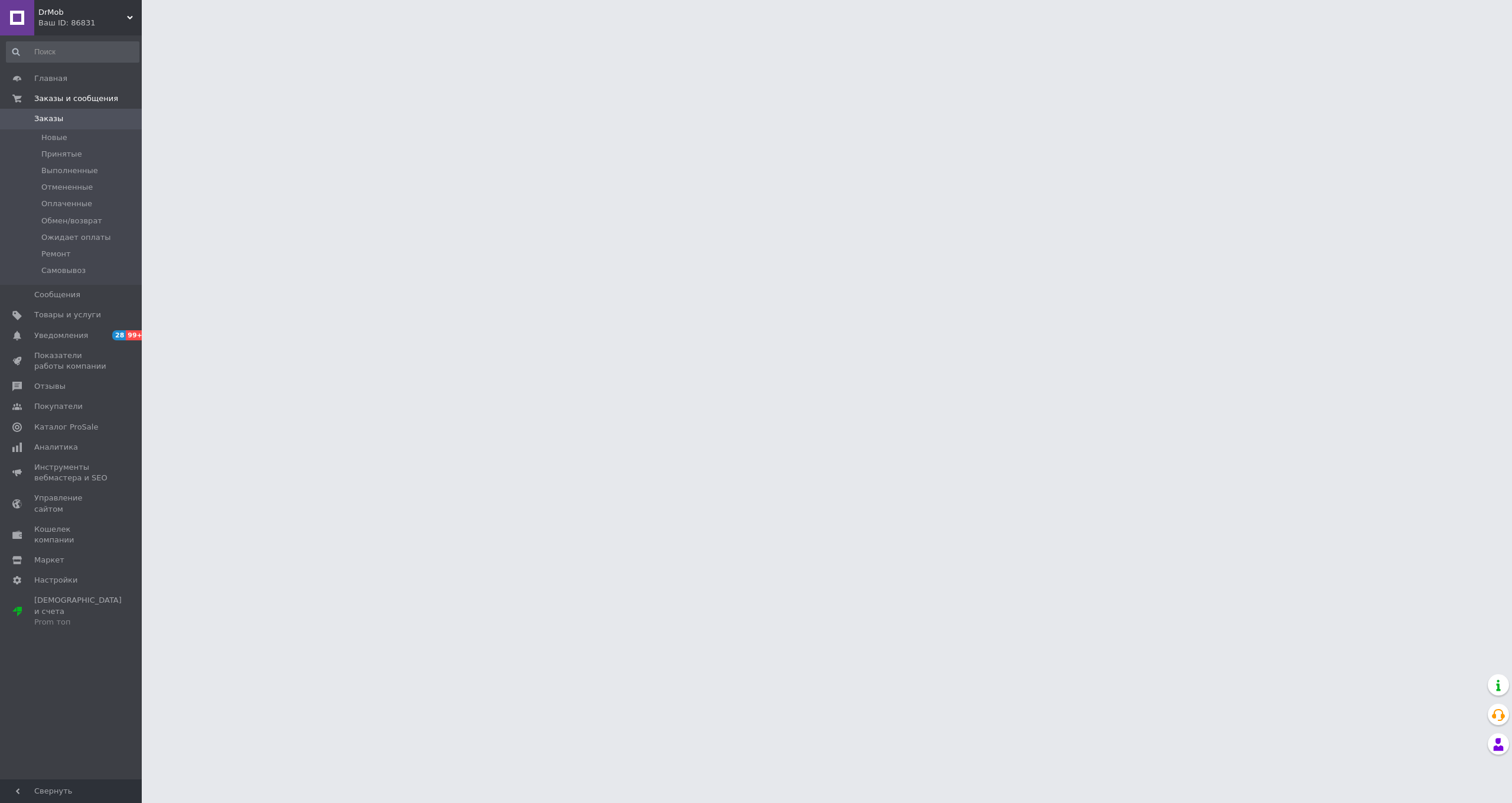 This screenshot has width=1512, height=803. Describe the element at coordinates (49, 560) in the screenshot. I see `span: Маркет` at that location.